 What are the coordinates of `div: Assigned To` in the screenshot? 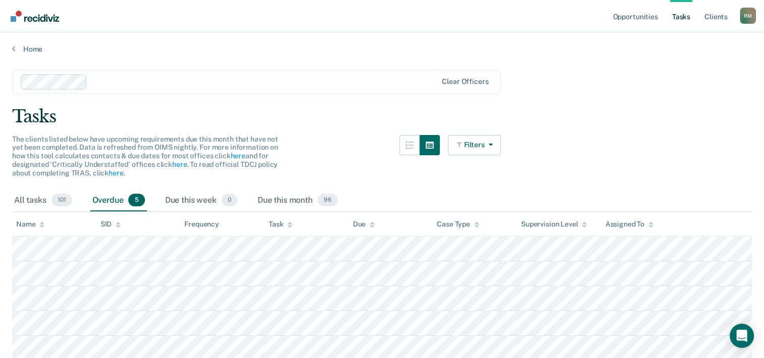 It's located at (629, 224).